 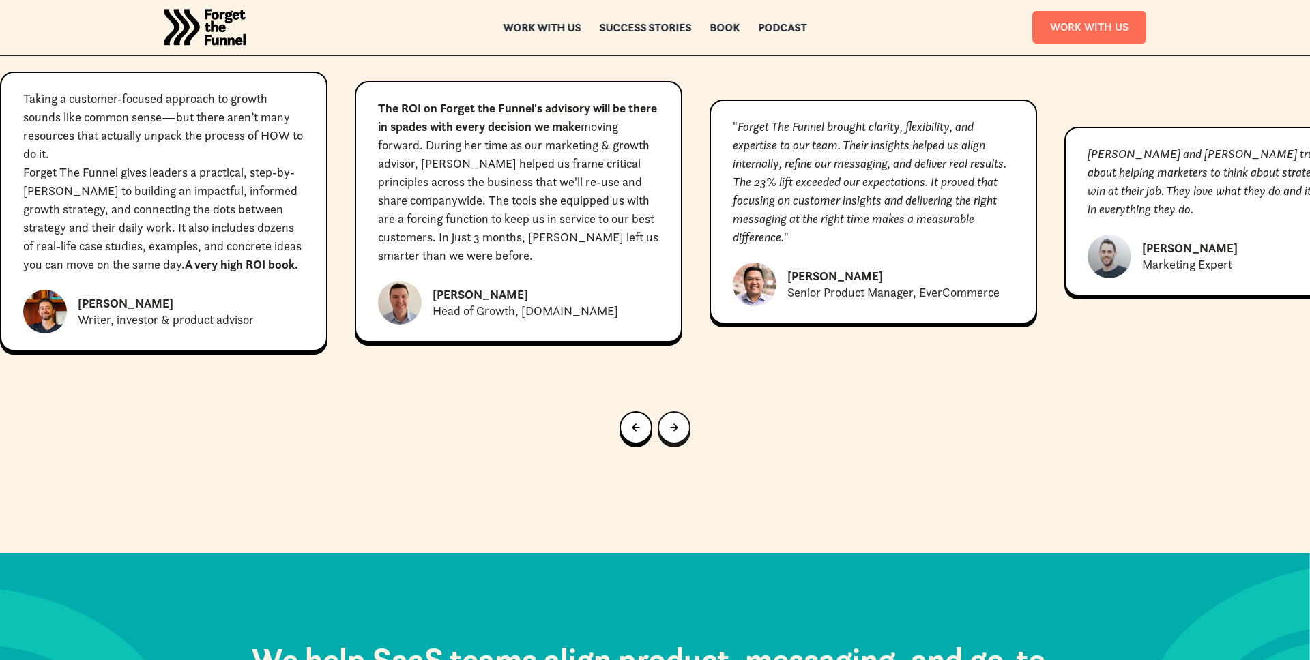 What do you see at coordinates (542, 27) in the screenshot?
I see `a: Work with us` at bounding box center [542, 27].